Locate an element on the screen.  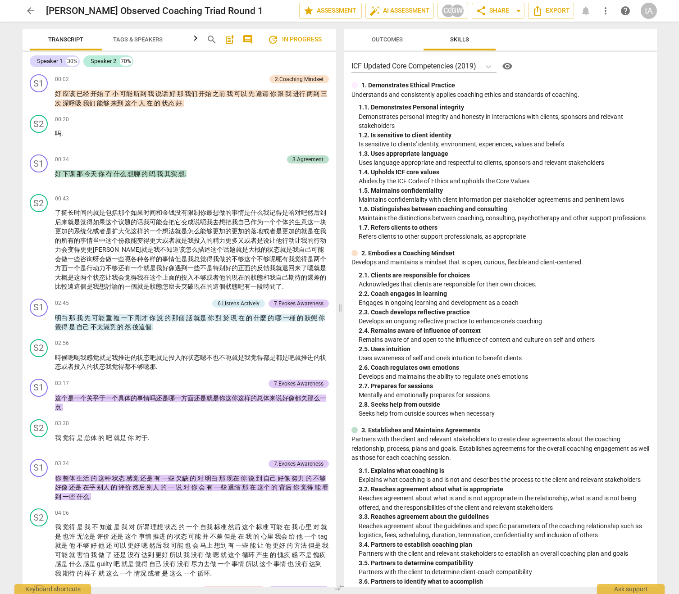
span: 开始 is located at coordinates (97, 94).